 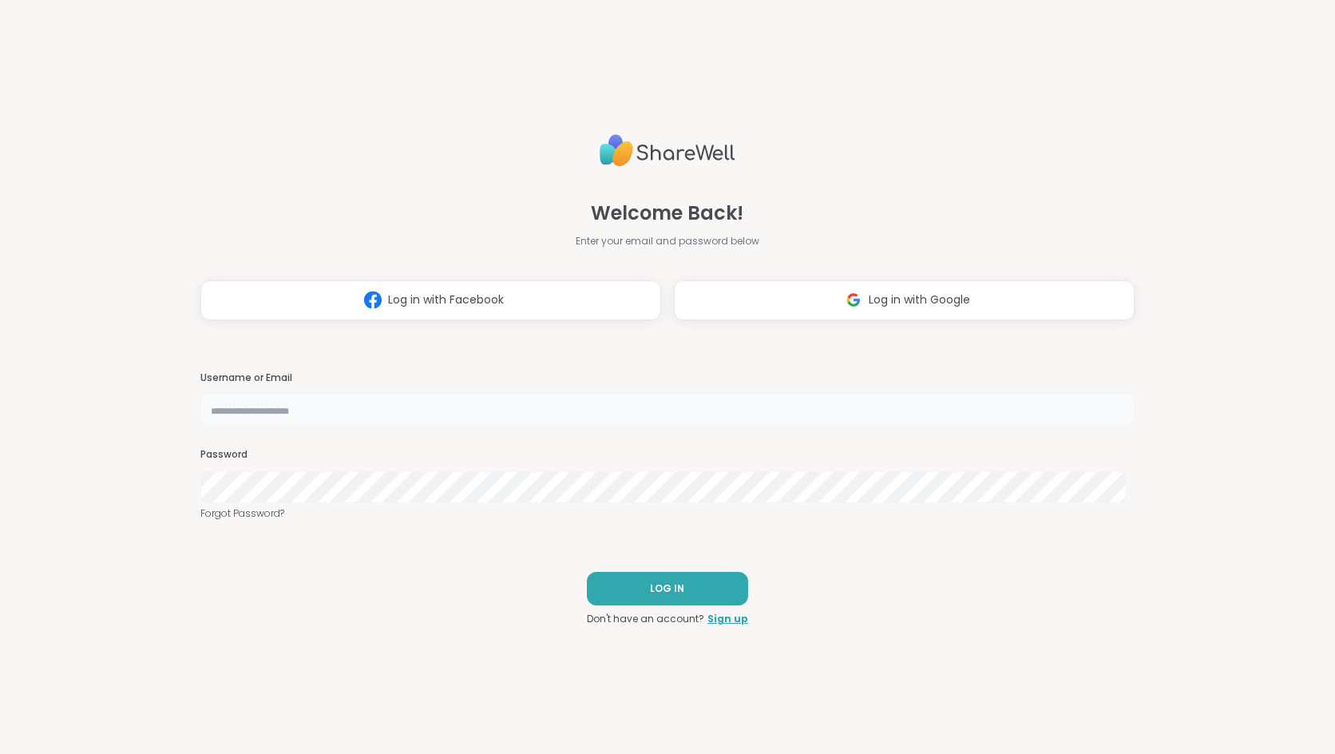 What do you see at coordinates (727, 619) in the screenshot?
I see `a: Sign up` at bounding box center [727, 619].